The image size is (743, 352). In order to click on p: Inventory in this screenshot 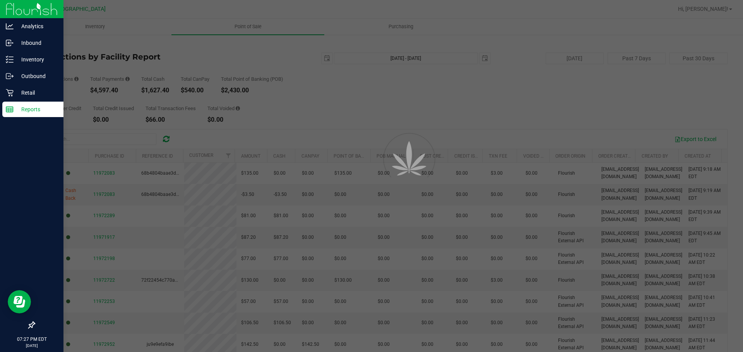, I will do `click(37, 60)`.